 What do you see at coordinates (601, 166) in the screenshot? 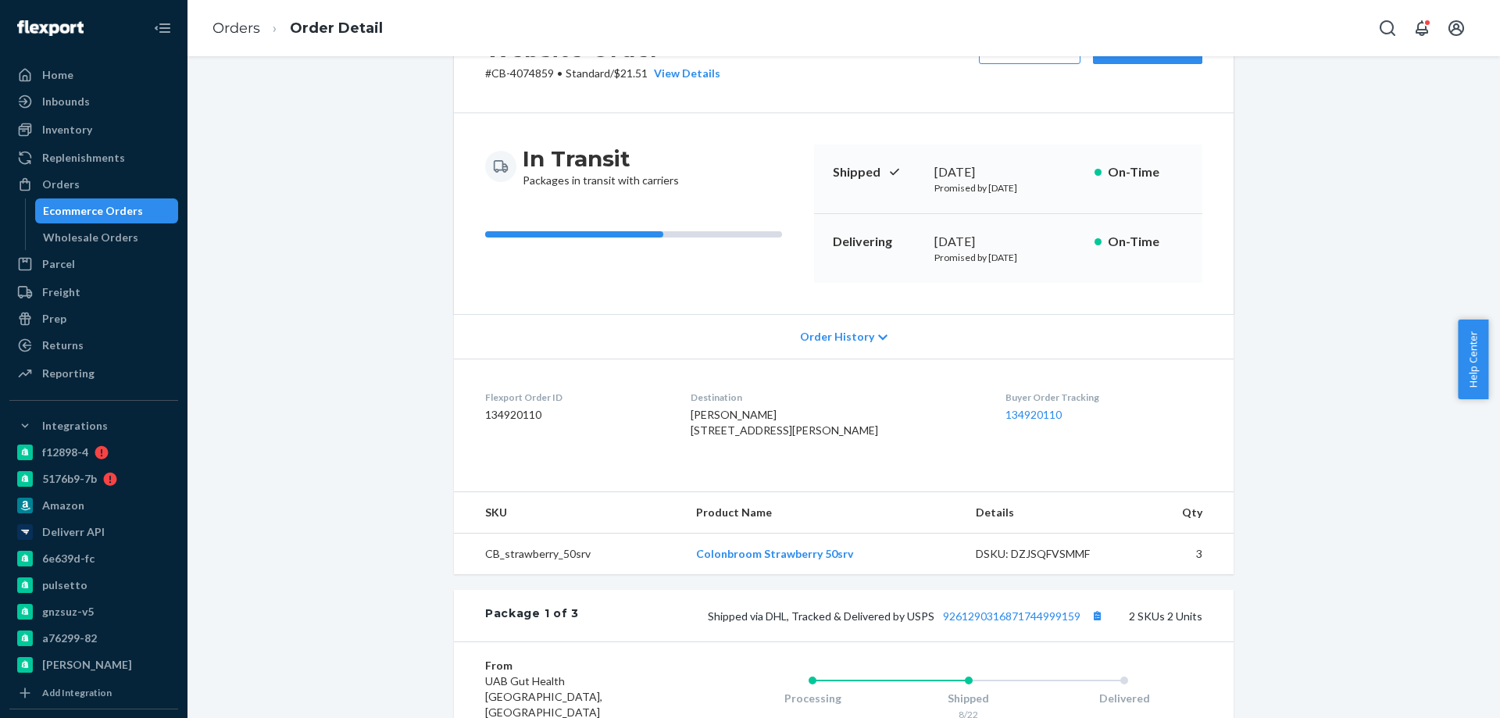
I see `div: Packages in transit with carriers` at bounding box center [601, 166].